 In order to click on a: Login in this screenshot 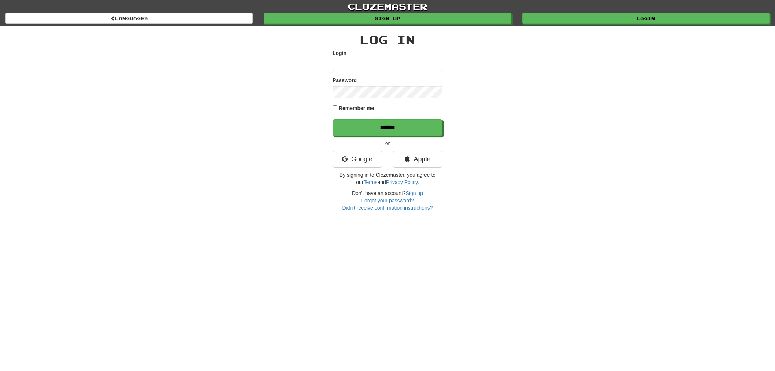, I will do `click(646, 18)`.